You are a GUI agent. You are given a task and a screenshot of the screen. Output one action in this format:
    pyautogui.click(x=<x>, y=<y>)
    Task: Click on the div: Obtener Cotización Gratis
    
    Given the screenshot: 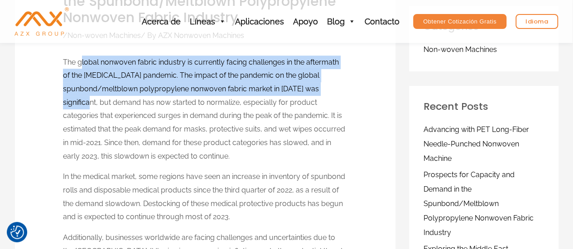 What is the action you would take?
    pyautogui.click(x=460, y=21)
    